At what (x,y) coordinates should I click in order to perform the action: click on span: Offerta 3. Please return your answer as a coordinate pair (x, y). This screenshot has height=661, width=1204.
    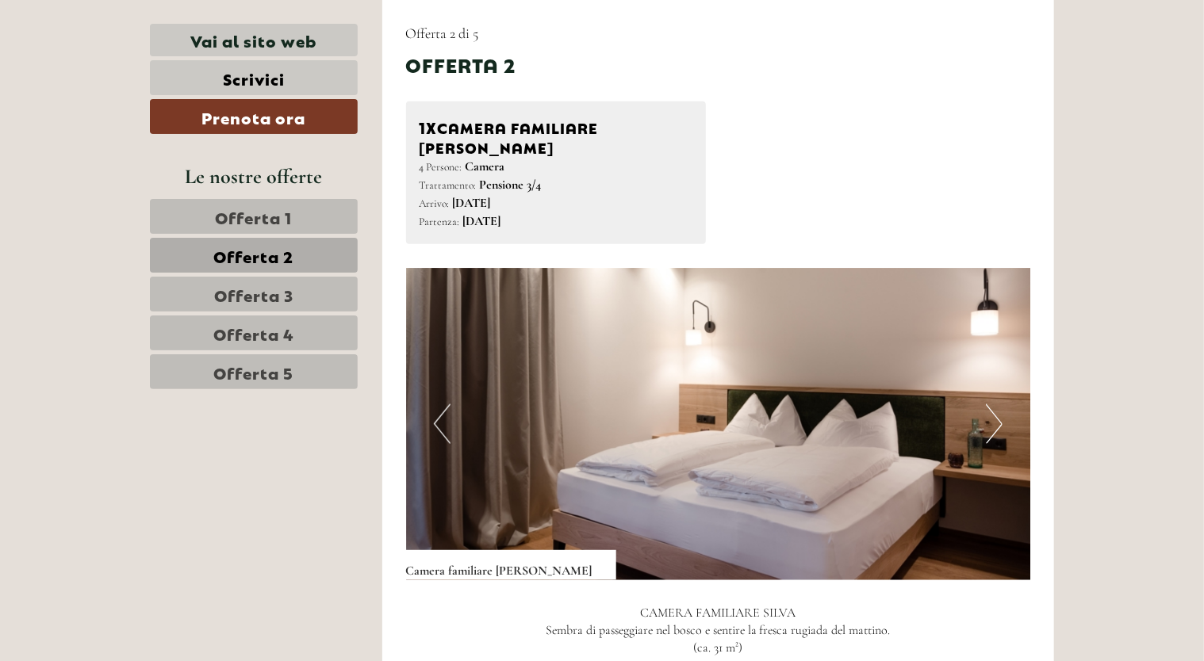
    Looking at the image, I should click on (254, 294).